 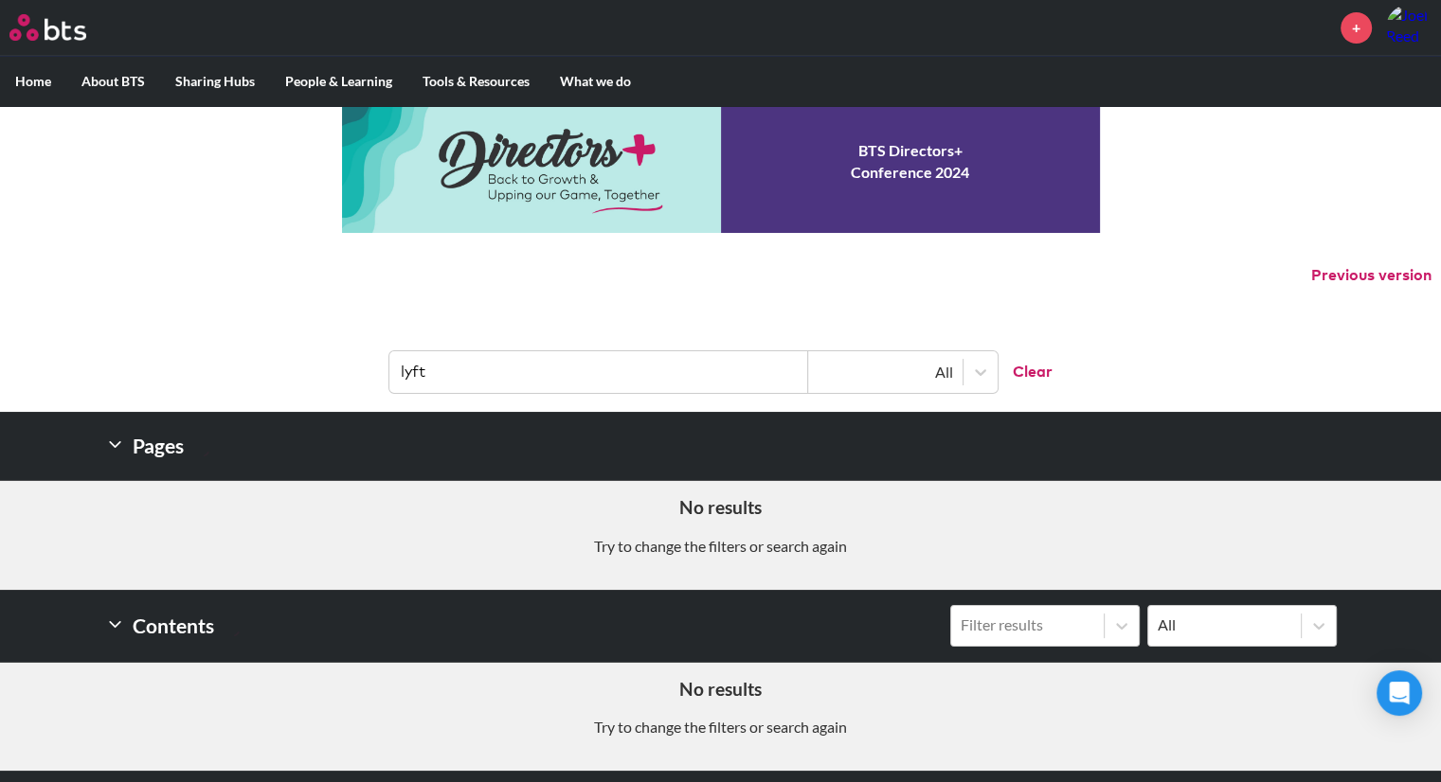 I want to click on a: Conference 2024, so click(x=721, y=162).